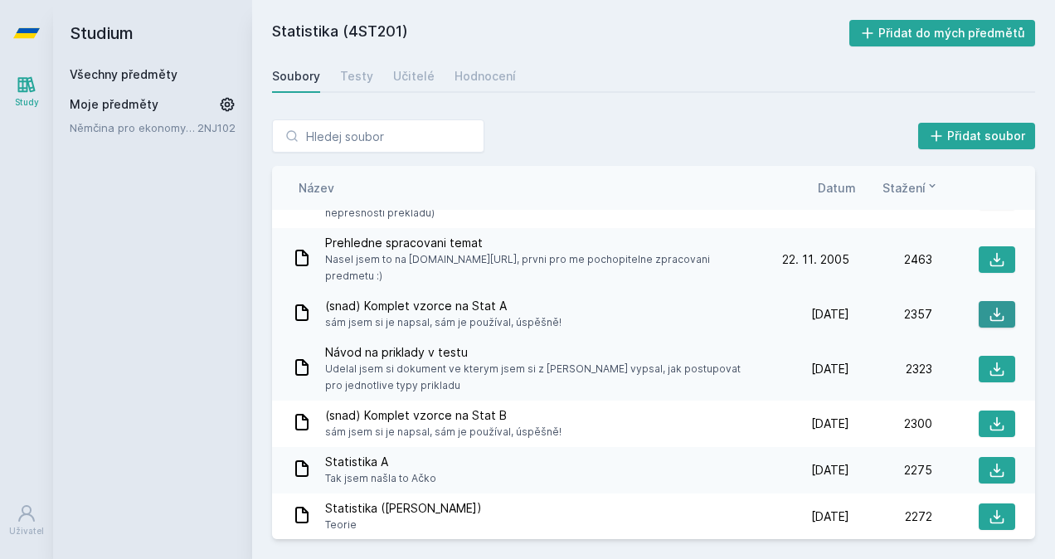 The height and width of the screenshot is (559, 1055). What do you see at coordinates (891, 517) in the screenshot?
I see `div: 2272` at bounding box center [891, 517].